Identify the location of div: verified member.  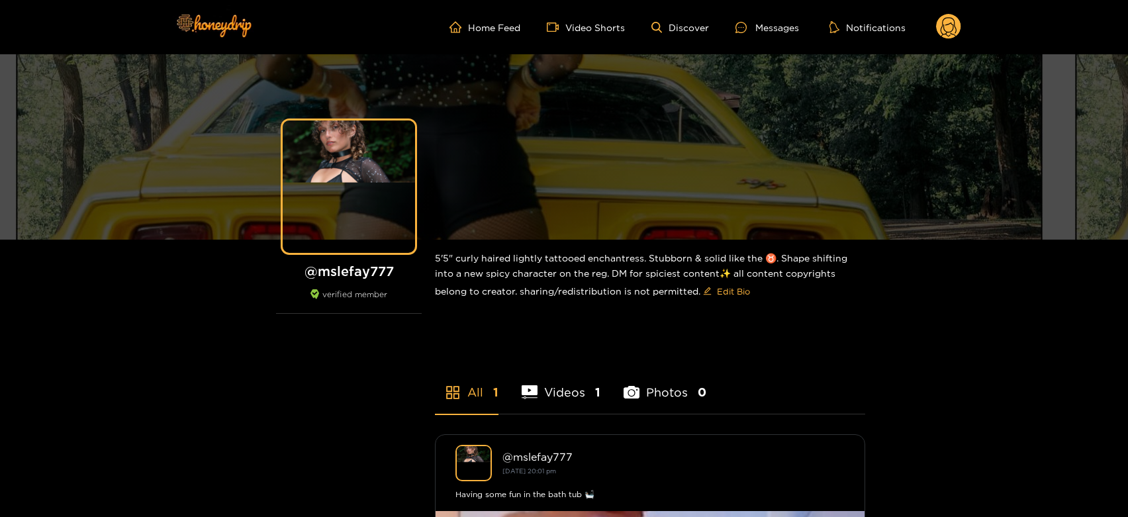
(349, 301).